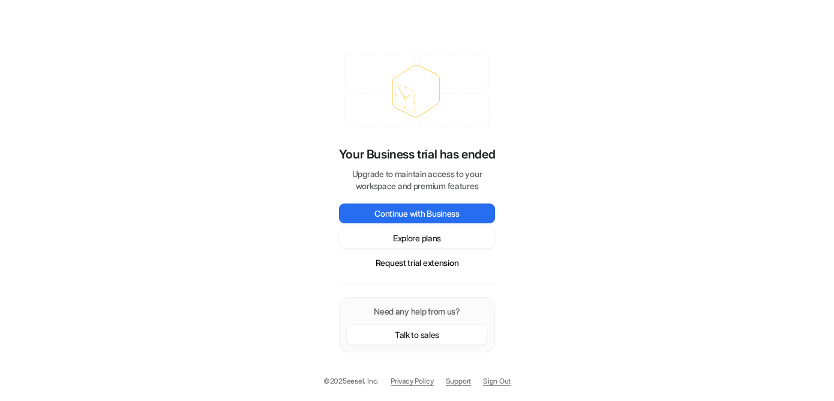 The image size is (834, 401). I want to click on p: © 2025 eesel, Inc., so click(351, 381).